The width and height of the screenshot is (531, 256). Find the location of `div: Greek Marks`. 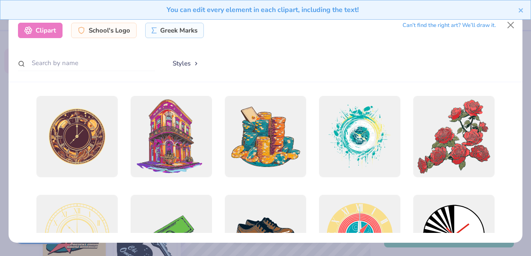

div: Greek Marks is located at coordinates (174, 30).